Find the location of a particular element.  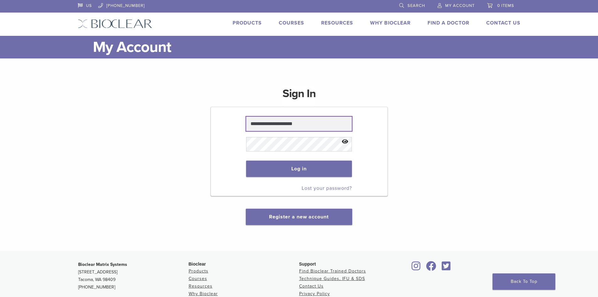

span: Bioclear is located at coordinates (197, 264).